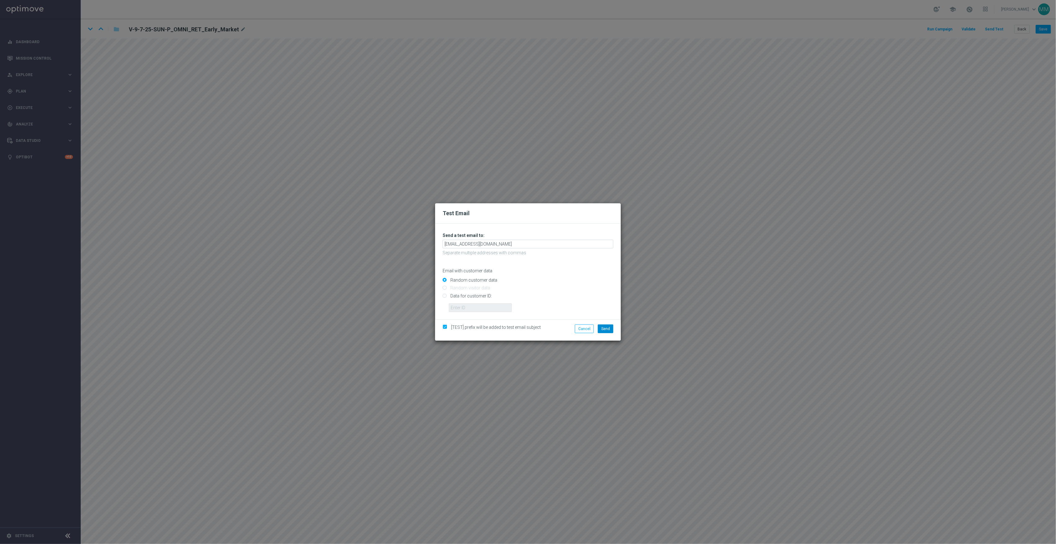 The width and height of the screenshot is (1056, 544). What do you see at coordinates (528, 271) in the screenshot?
I see `p: Email with customer data` at bounding box center [528, 271].